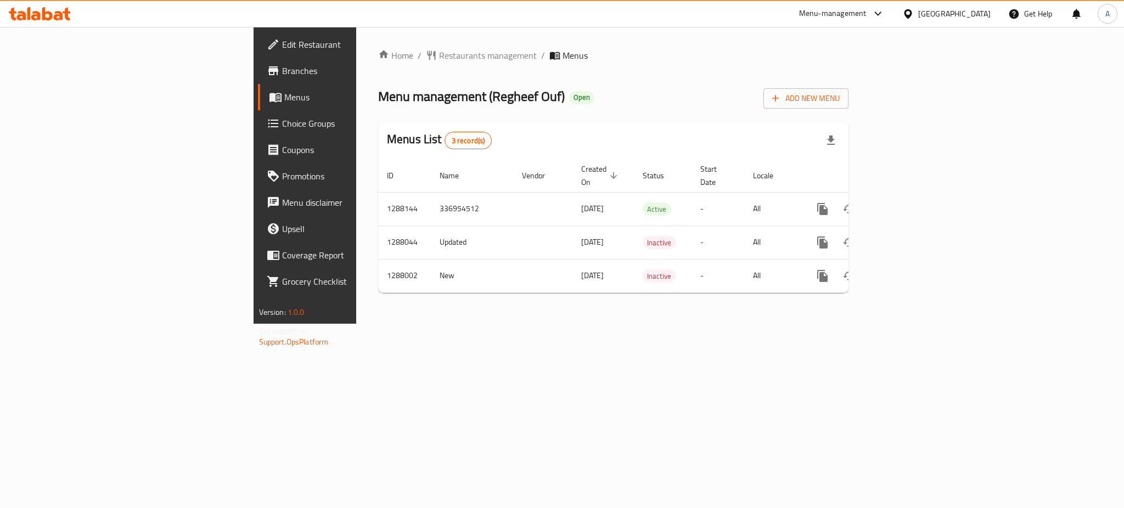  I want to click on span: Coupons, so click(357, 150).